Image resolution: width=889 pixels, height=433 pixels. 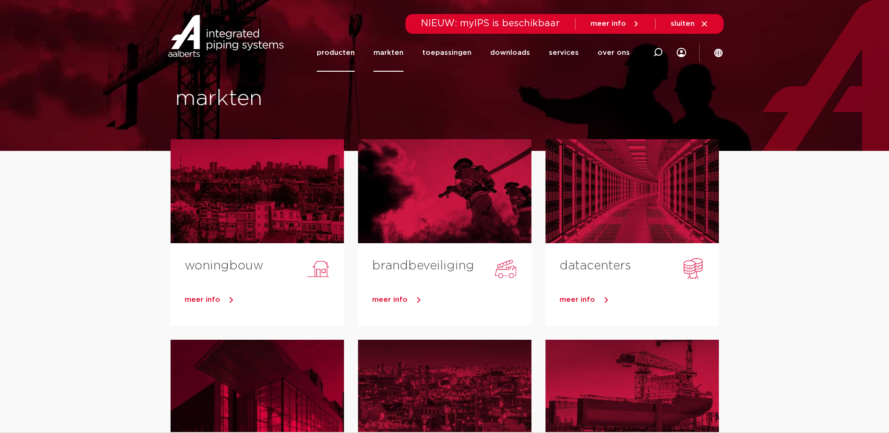 I want to click on a: datacenters, so click(x=595, y=266).